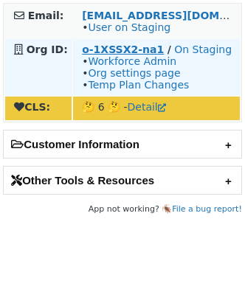 The width and height of the screenshot is (245, 303). I want to click on footer: App not working? 🪳, so click(122, 209).